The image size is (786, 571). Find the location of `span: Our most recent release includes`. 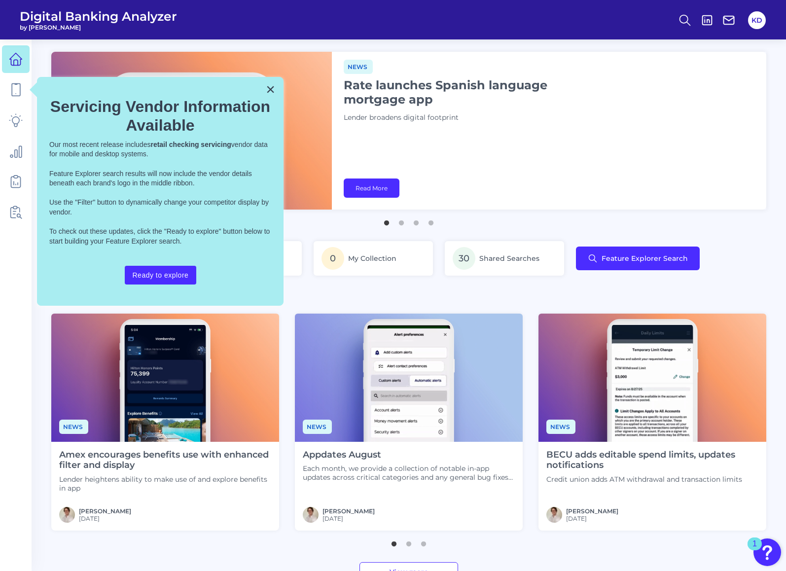

span: Our most recent release includes is located at coordinates (100, 144).